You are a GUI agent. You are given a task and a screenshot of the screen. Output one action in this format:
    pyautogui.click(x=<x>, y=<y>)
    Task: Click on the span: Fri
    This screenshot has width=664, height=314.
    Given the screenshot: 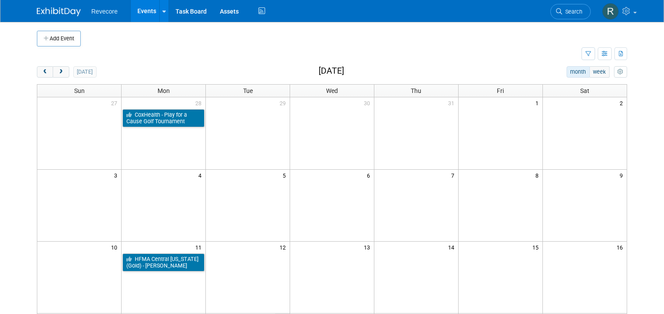 What is the action you would take?
    pyautogui.click(x=500, y=91)
    